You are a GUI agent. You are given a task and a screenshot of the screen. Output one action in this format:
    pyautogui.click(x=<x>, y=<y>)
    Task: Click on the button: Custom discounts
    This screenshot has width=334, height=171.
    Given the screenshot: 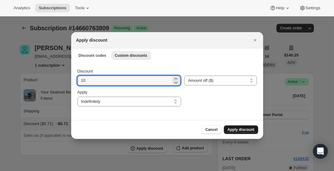 What is the action you would take?
    pyautogui.click(x=131, y=56)
    